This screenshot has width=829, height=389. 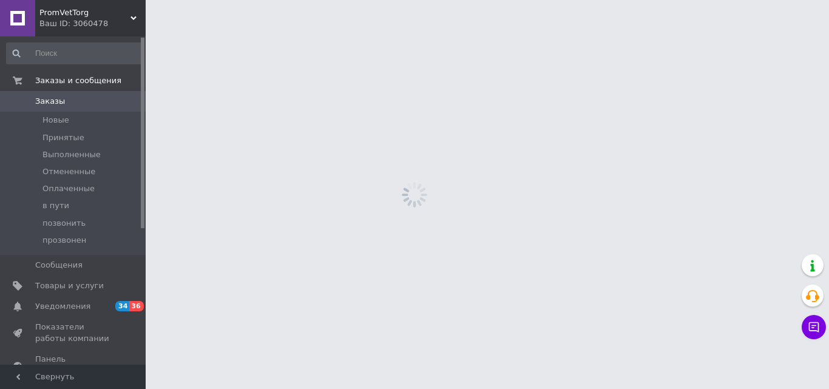 I want to click on span: Новые, so click(x=56, y=120).